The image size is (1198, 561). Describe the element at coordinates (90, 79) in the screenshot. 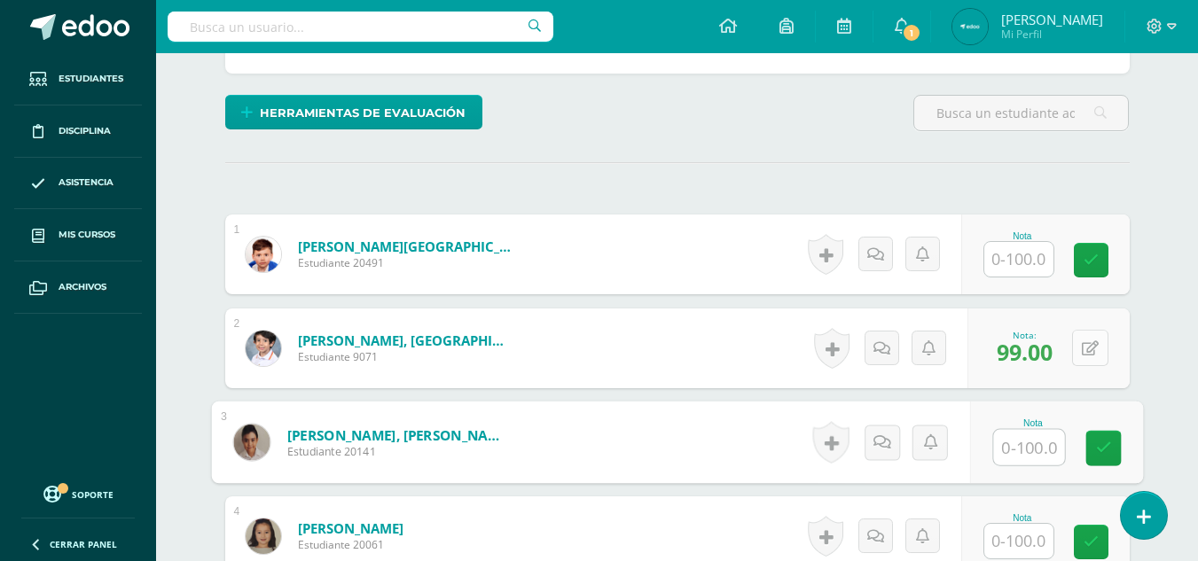

I see `span: Estudiantes` at that location.